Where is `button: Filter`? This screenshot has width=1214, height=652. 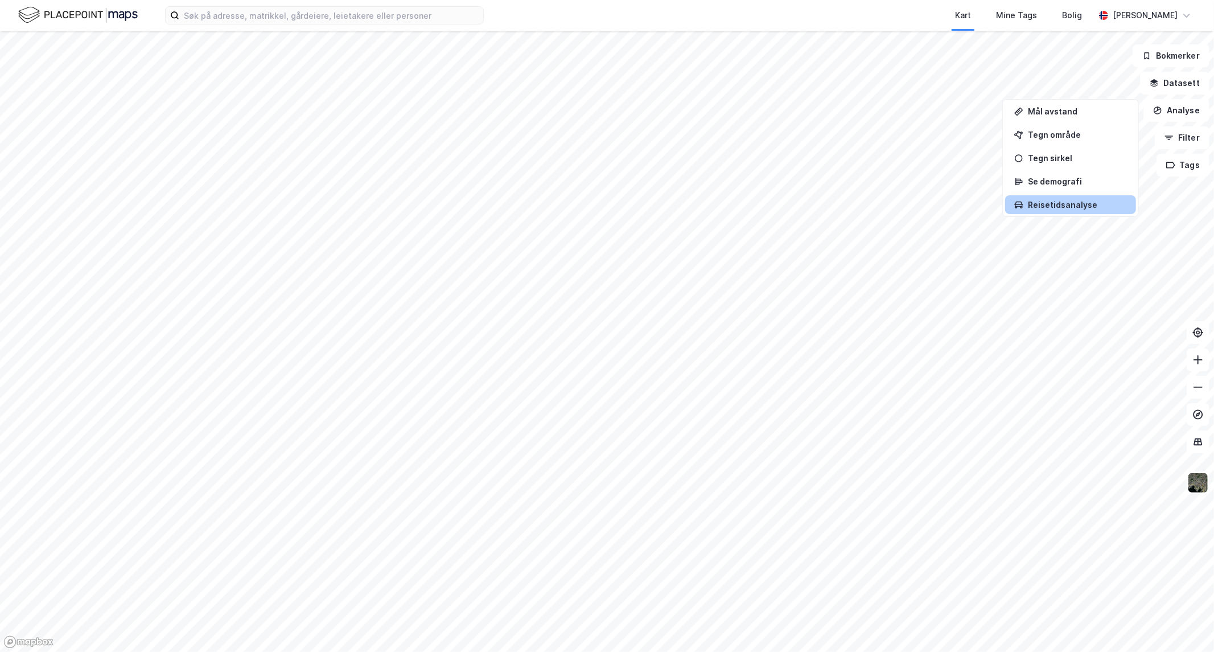 button: Filter is located at coordinates (1182, 138).